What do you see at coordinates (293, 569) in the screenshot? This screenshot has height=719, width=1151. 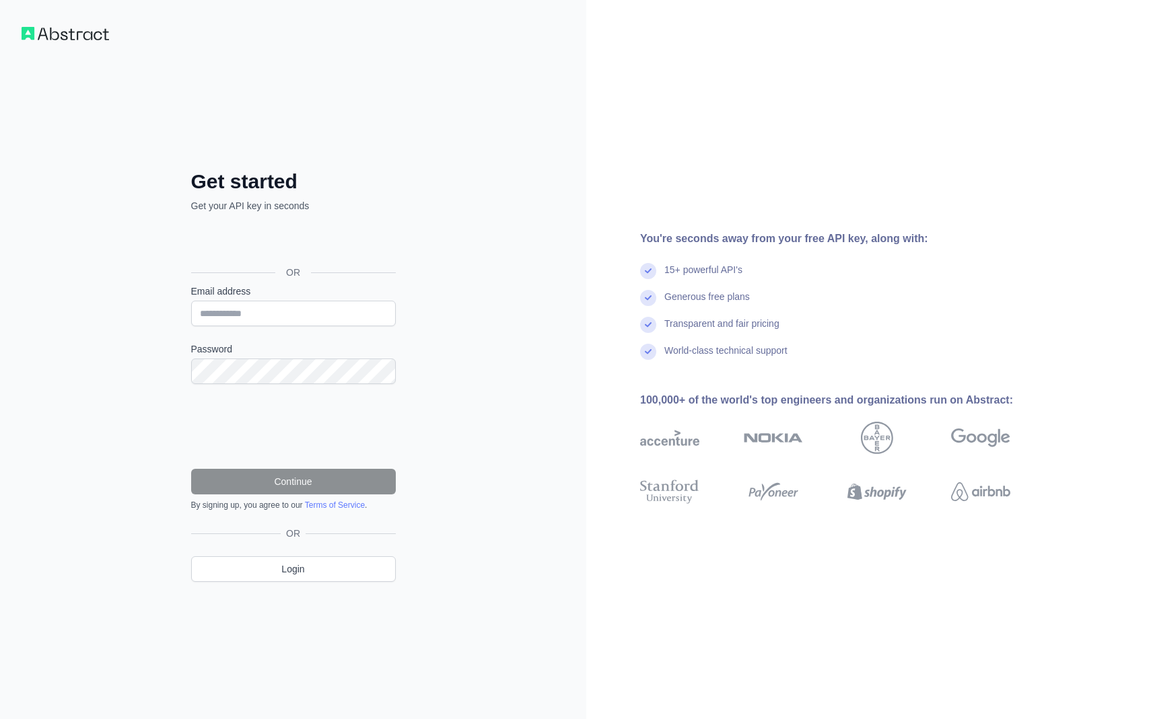 I see `a: Login` at bounding box center [293, 569].